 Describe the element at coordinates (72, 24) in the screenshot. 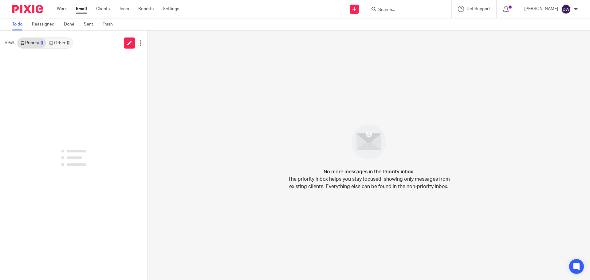

I see `a: Done` at that location.